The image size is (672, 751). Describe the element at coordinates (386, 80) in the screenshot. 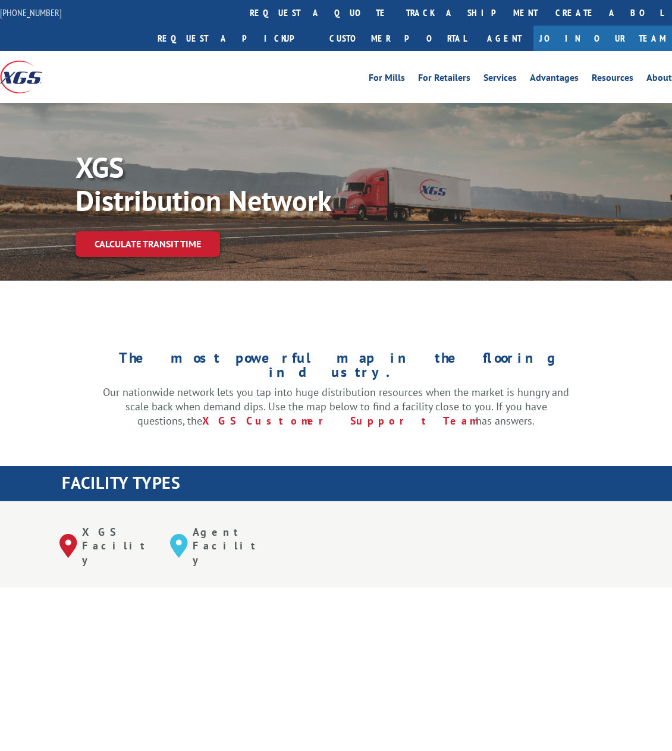

I see `a: For Mills` at that location.